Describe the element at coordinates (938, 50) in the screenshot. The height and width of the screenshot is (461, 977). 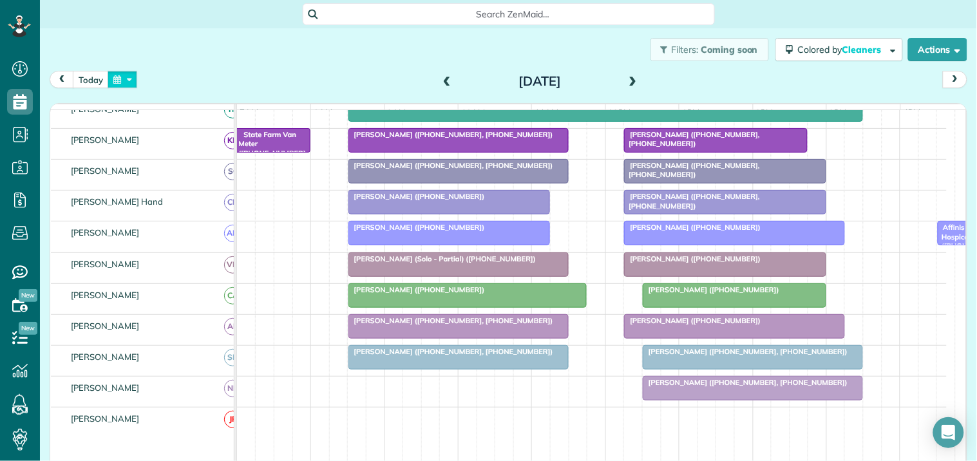
I see `button: Actions` at that location.